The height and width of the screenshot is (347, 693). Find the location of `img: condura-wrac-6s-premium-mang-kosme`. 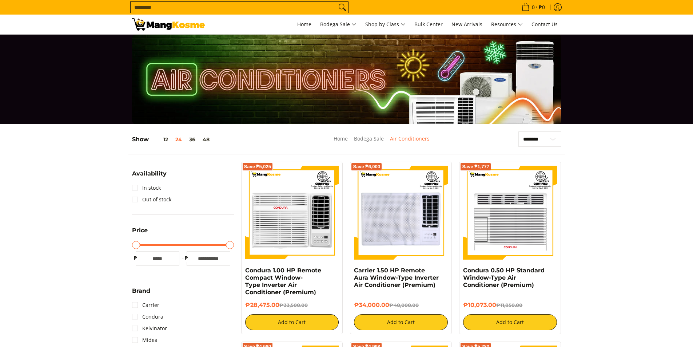

img: condura-wrac-6s-premium-mang-kosme is located at coordinates (510, 212).